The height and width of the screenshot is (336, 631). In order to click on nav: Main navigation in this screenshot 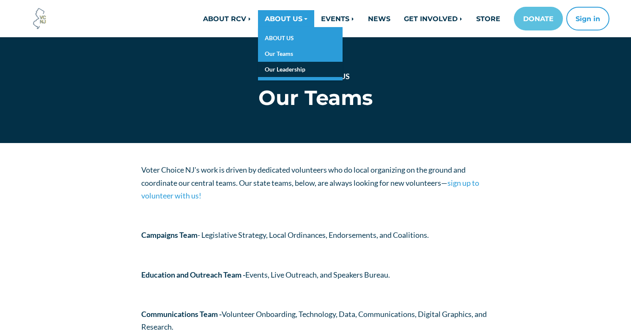, I will do `click(372, 19)`.